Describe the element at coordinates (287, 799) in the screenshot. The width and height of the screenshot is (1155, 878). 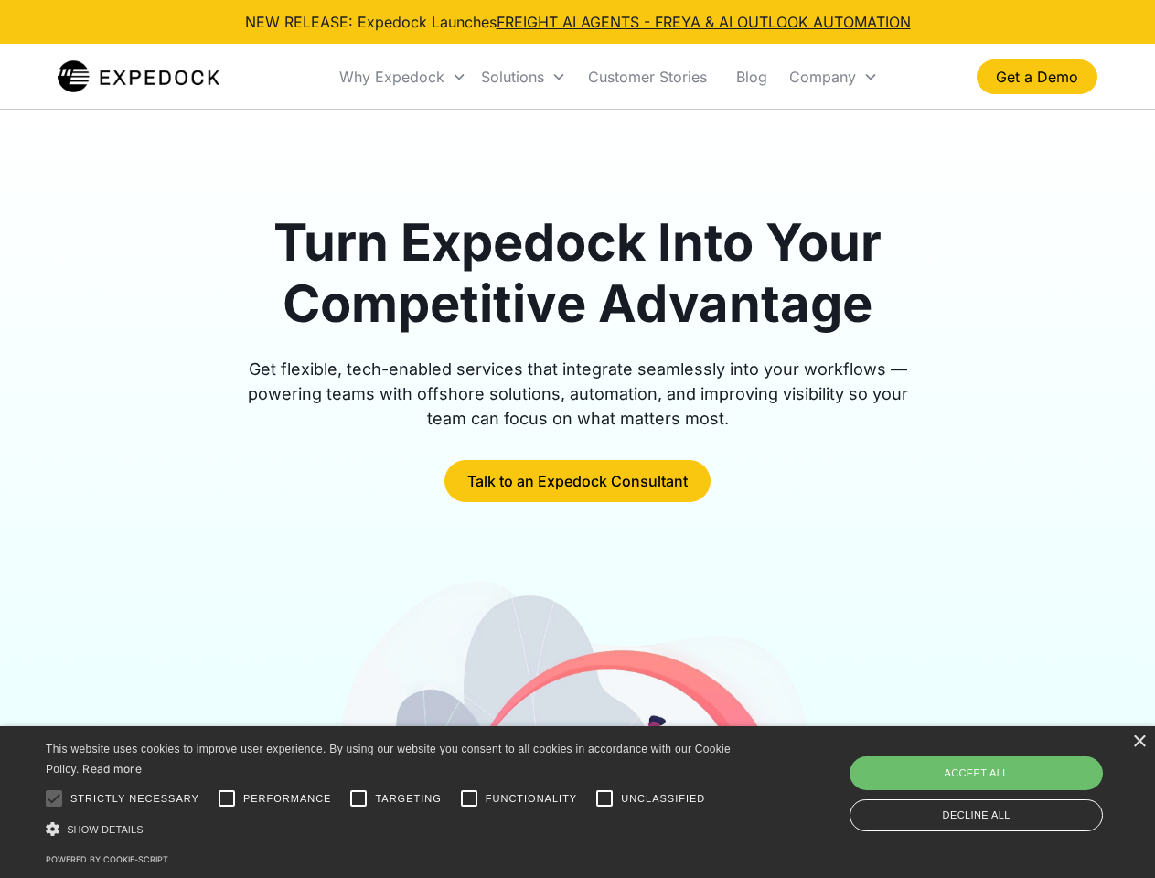
I see `span: Performance` at that location.